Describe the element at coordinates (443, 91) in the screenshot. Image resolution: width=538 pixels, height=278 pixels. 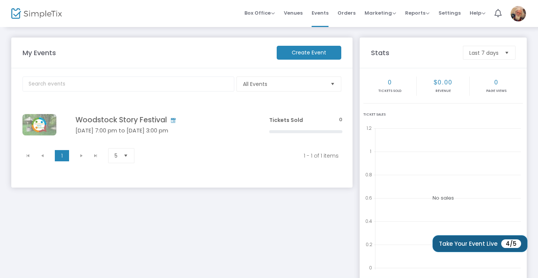
I see `p: Revenue` at that location.